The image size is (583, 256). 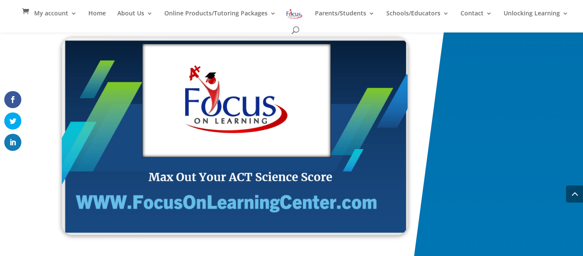 What do you see at coordinates (55, 18) in the screenshot?
I see `a: My account` at bounding box center [55, 18].